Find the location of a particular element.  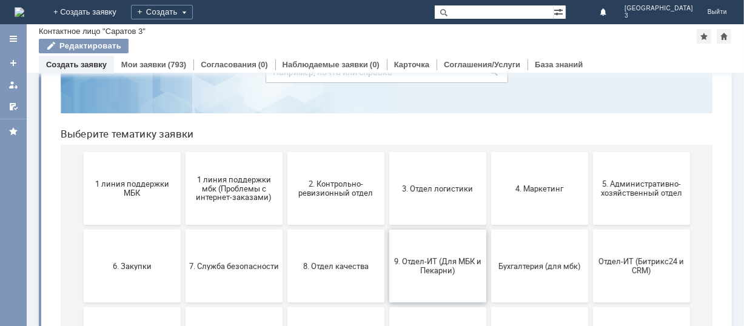

button: 8. Отдел качества is located at coordinates (285, 260).